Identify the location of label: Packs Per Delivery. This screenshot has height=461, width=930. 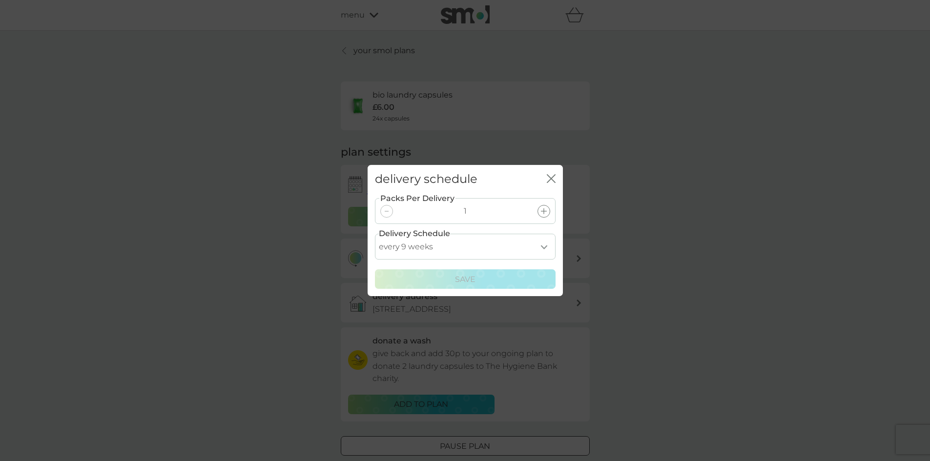
(417, 199).